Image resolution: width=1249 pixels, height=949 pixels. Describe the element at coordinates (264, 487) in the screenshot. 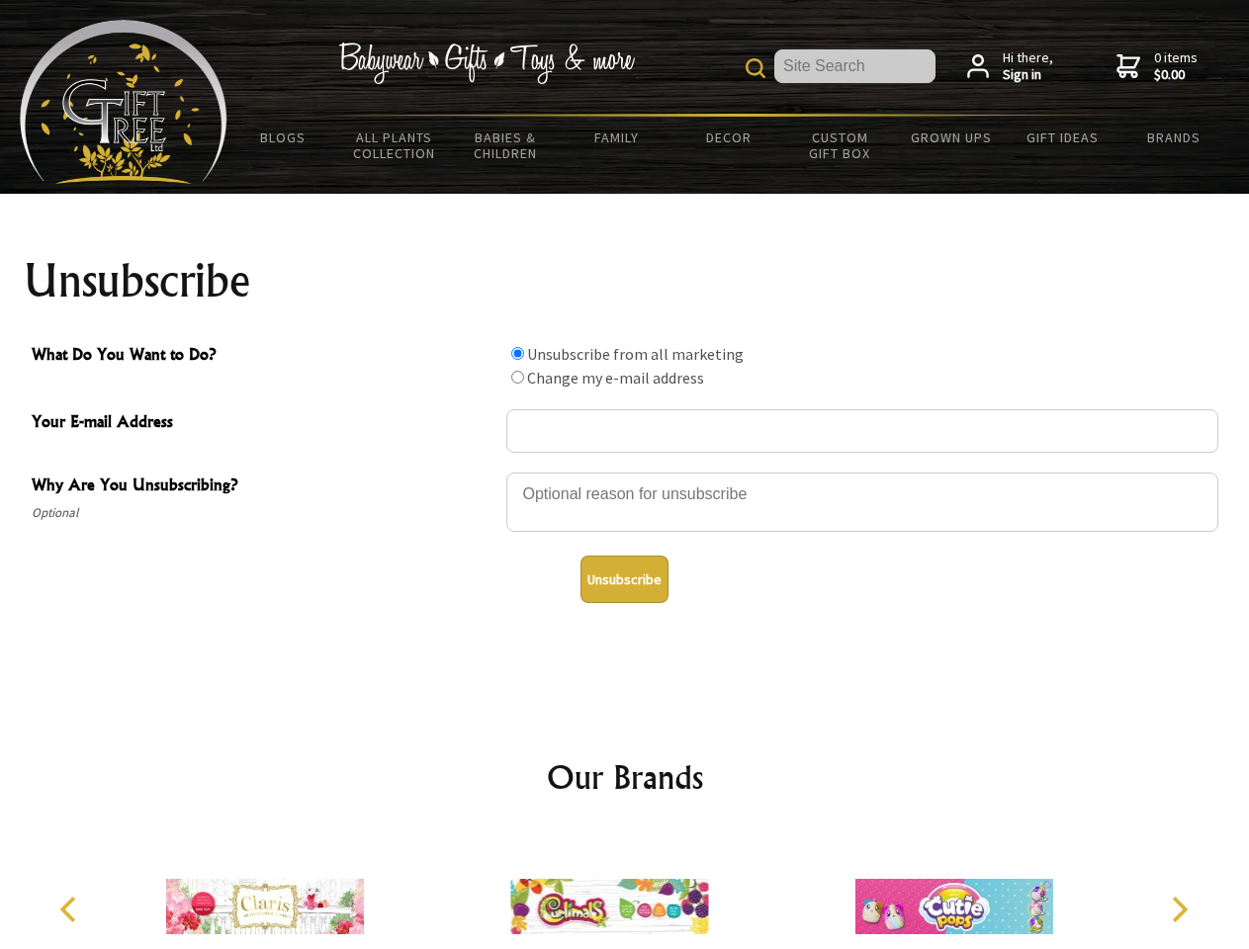

I see `span: Why Are You Unsubscribing?` at that location.